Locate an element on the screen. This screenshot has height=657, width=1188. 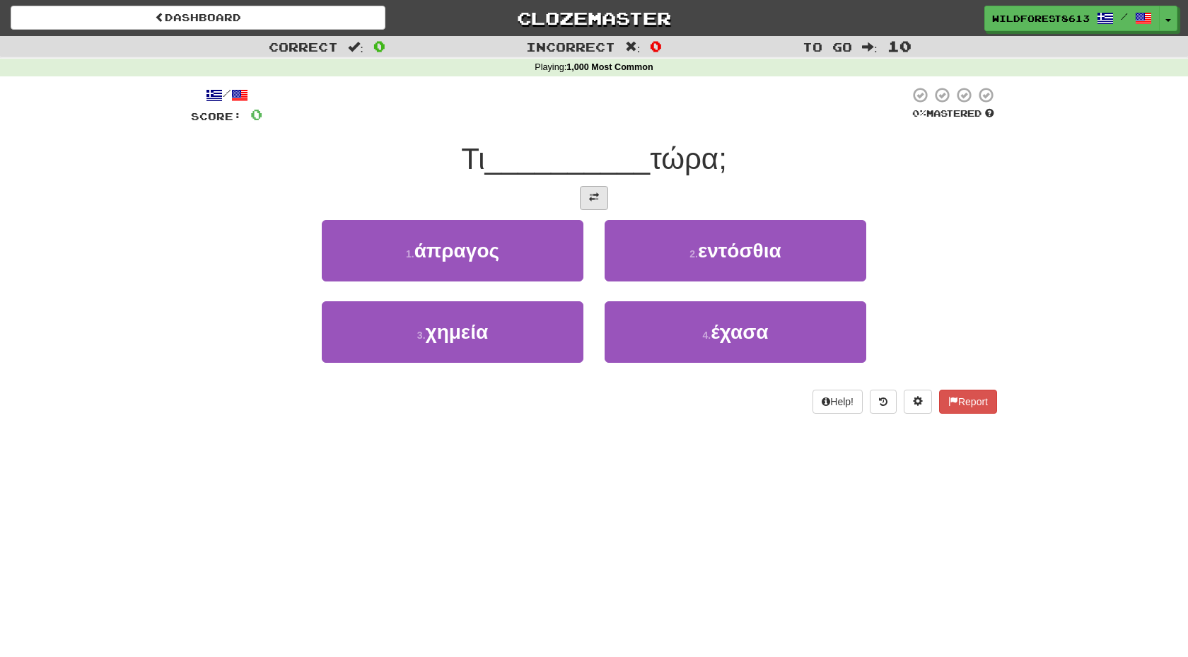
small: 4 . is located at coordinates (707, 335).